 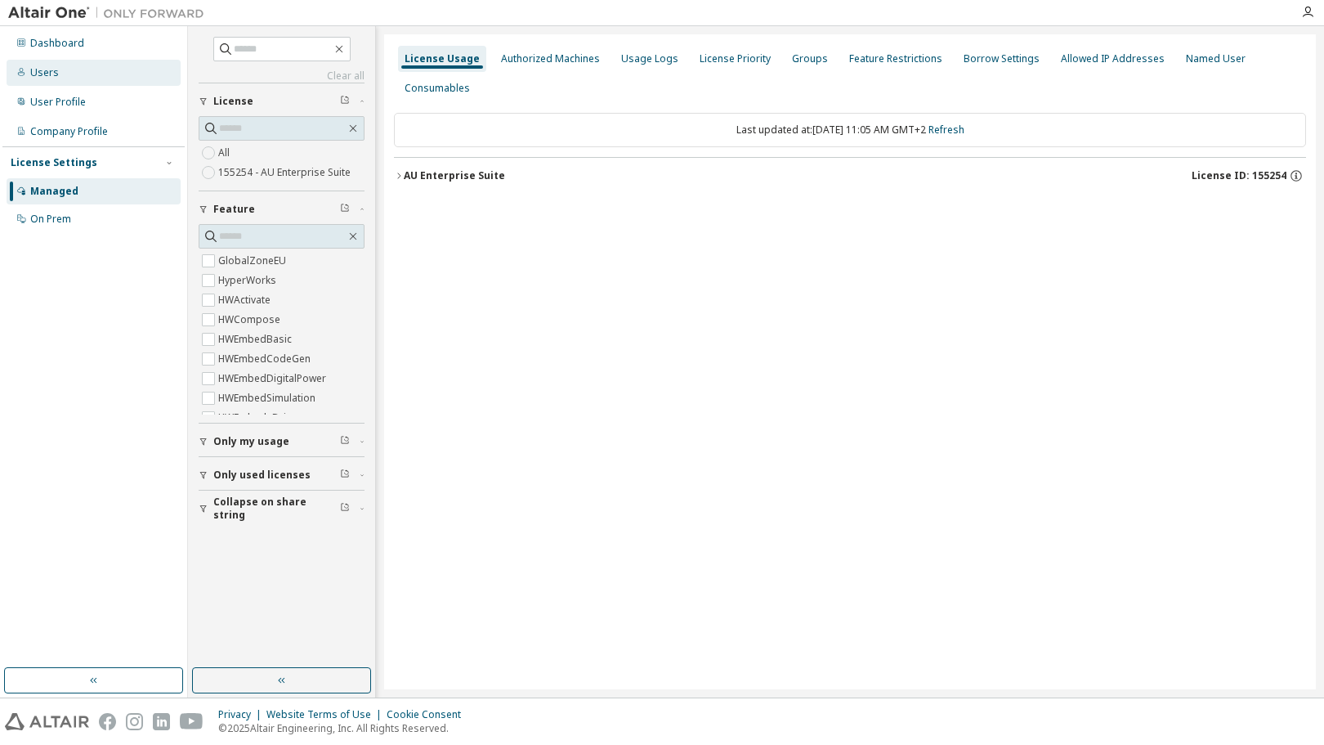 What do you see at coordinates (134, 721) in the screenshot?
I see `img: instagram.svg` at bounding box center [134, 721].